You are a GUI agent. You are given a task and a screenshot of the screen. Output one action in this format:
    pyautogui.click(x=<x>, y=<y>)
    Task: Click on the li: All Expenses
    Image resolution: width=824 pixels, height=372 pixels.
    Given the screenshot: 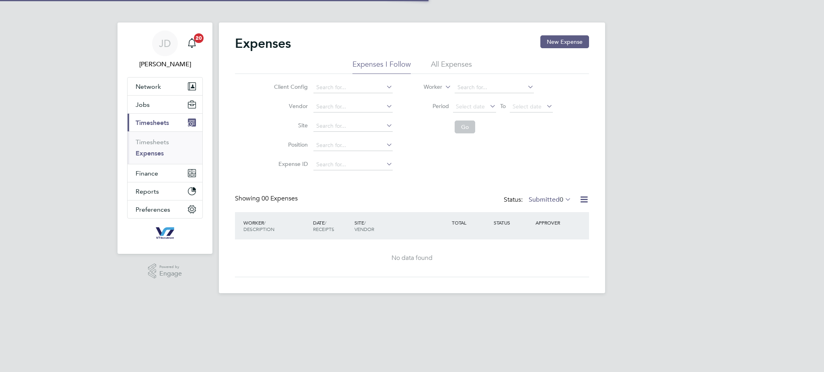 What is the action you would take?
    pyautogui.click(x=451, y=67)
    